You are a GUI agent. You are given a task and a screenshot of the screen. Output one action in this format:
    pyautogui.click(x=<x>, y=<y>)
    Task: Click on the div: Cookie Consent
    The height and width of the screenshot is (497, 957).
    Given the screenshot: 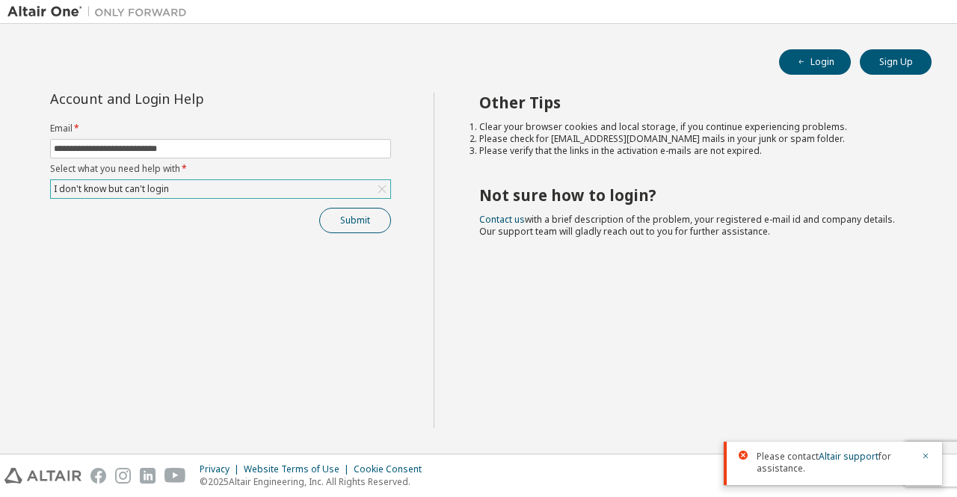 What is the action you would take?
    pyautogui.click(x=392, y=469)
    